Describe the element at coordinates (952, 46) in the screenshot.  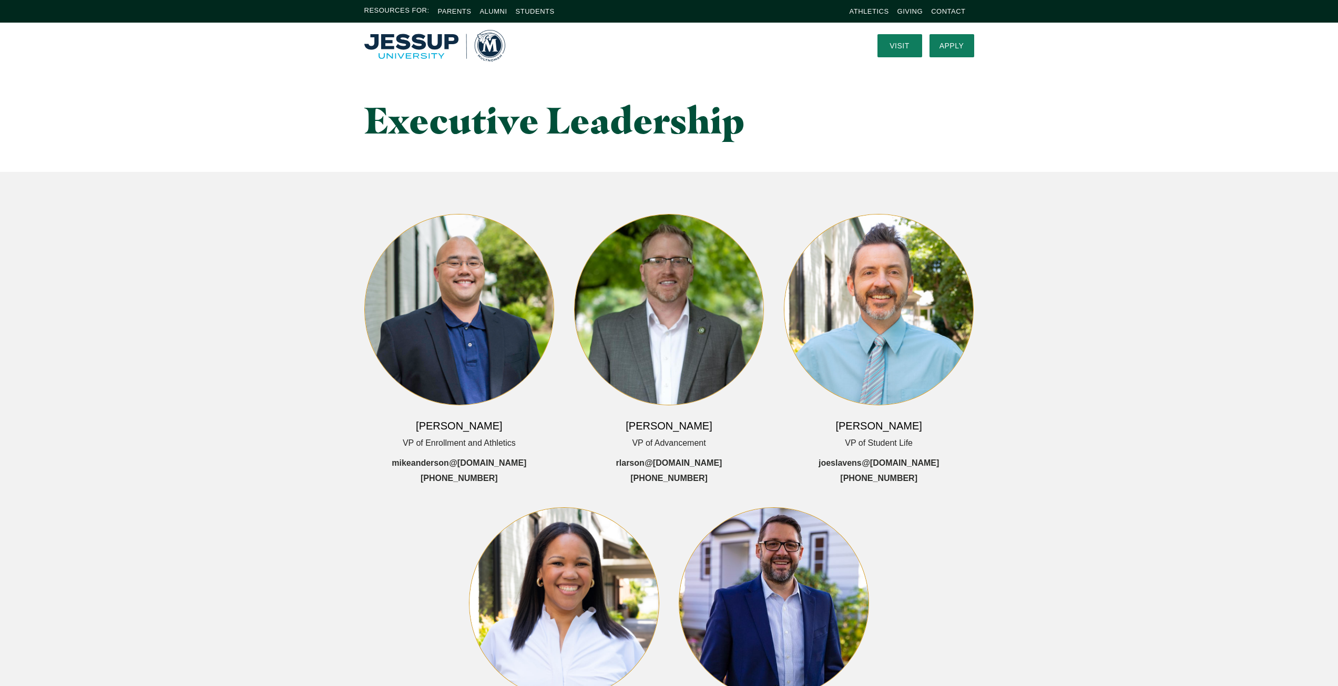
I see `a: Apply` at that location.